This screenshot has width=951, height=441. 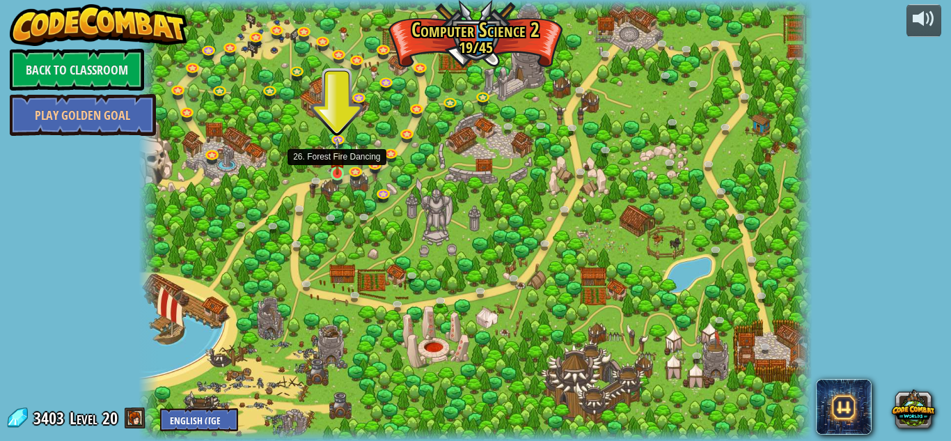 I want to click on a: Back to Classroom, so click(x=77, y=70).